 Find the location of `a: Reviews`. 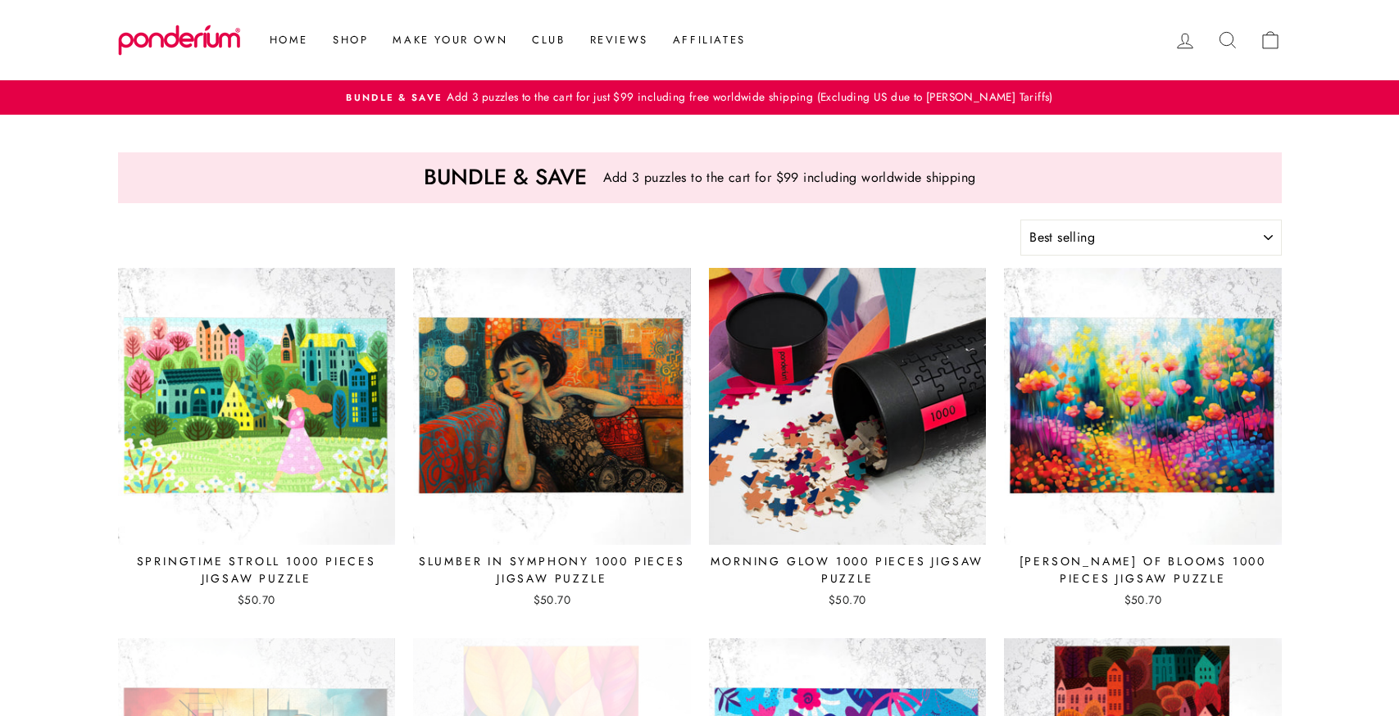

a: Reviews is located at coordinates (619, 40).